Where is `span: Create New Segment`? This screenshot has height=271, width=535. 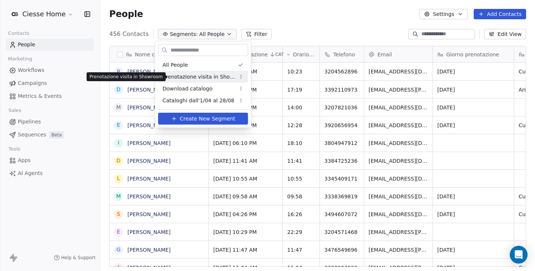
span: Create New Segment is located at coordinates (207, 119).